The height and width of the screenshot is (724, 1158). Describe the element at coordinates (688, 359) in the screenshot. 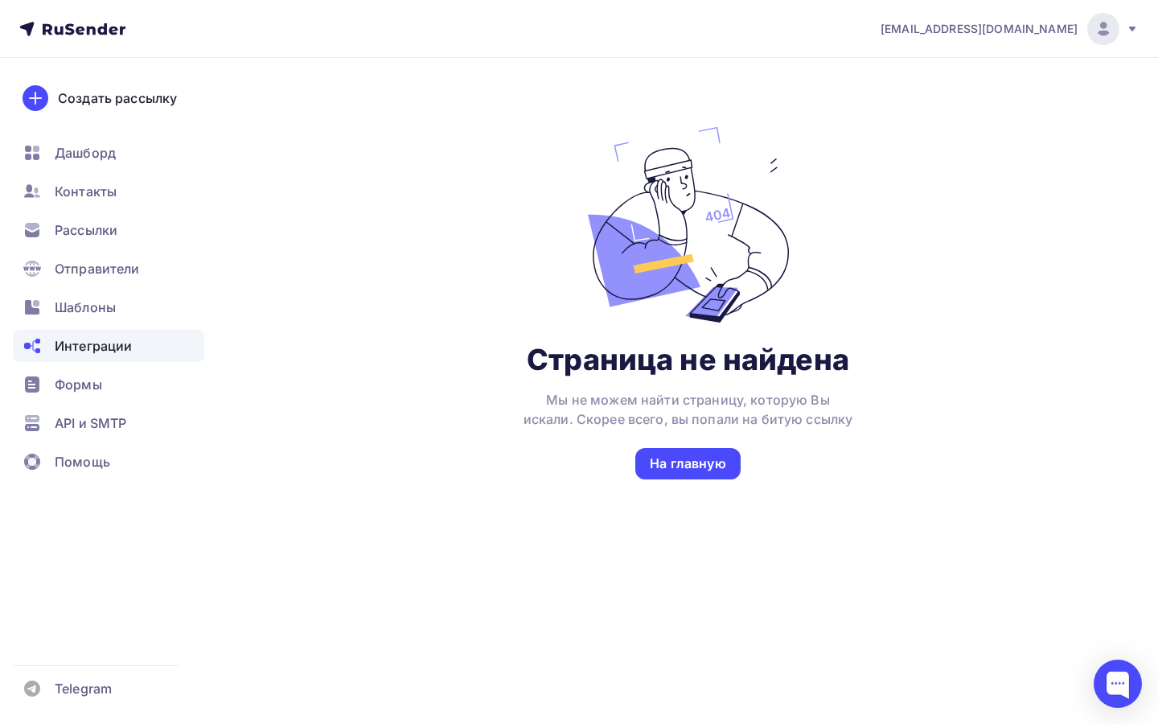

I see `h1: Страница не найдена` at that location.